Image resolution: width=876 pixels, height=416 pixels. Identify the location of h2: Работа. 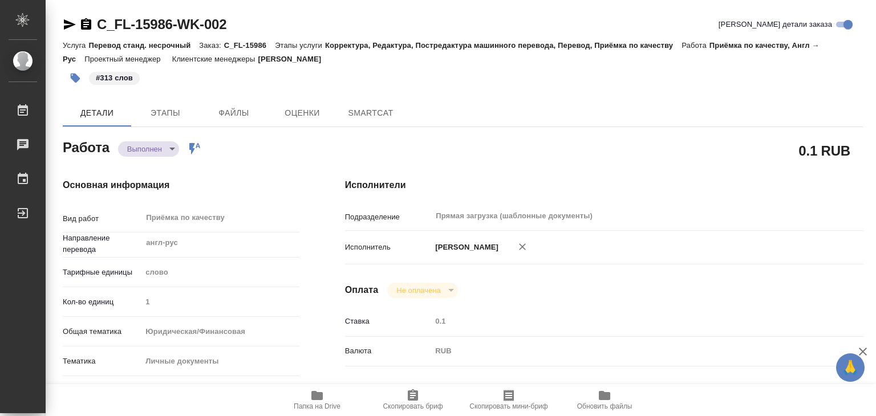
(86, 147).